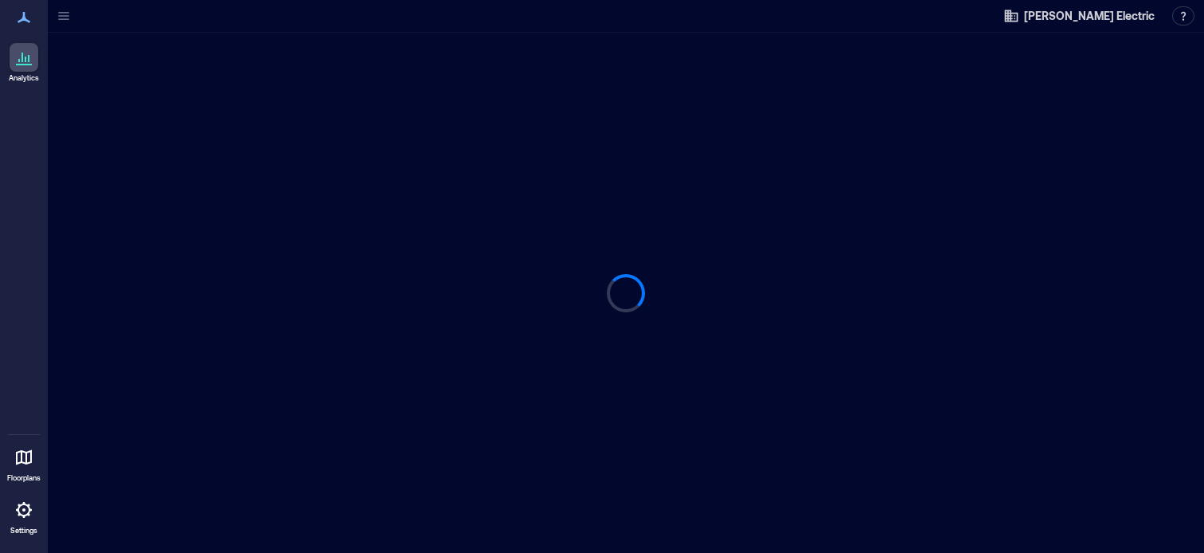 This screenshot has width=1204, height=553. Describe the element at coordinates (24, 78) in the screenshot. I see `p: Analytics` at that location.